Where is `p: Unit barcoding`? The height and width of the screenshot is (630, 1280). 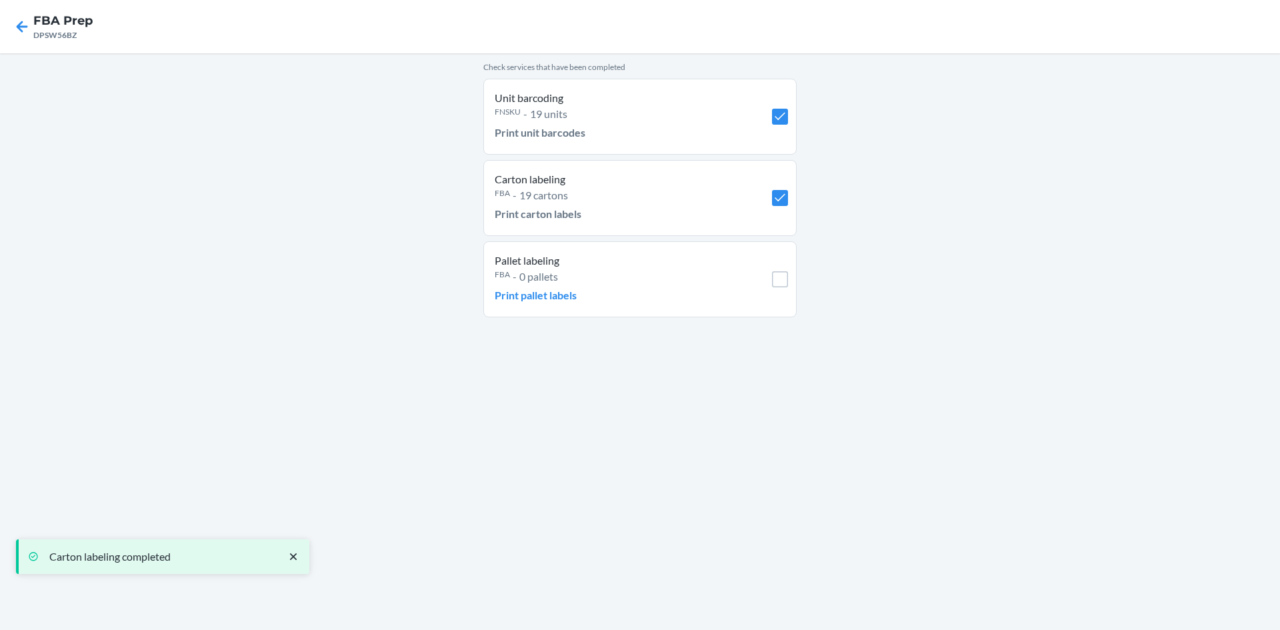
p: Unit barcoding is located at coordinates (611, 98).